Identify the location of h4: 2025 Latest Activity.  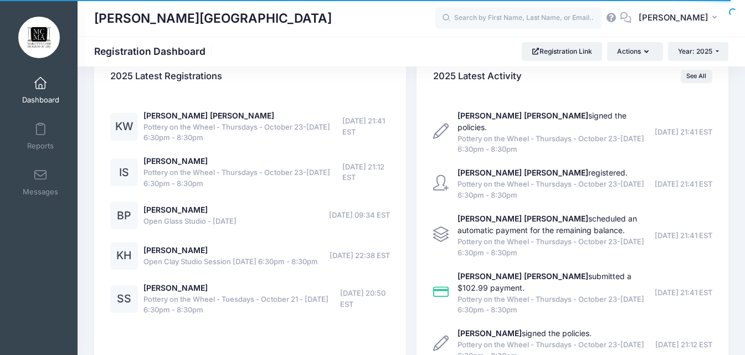
(477, 76).